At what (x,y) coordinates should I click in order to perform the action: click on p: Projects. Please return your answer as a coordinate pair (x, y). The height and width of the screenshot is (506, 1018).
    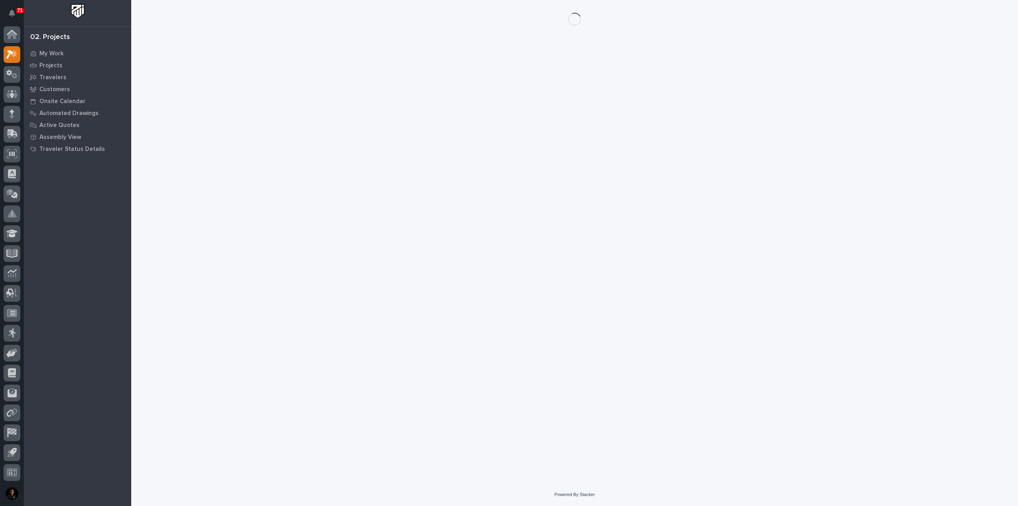
    Looking at the image, I should click on (51, 66).